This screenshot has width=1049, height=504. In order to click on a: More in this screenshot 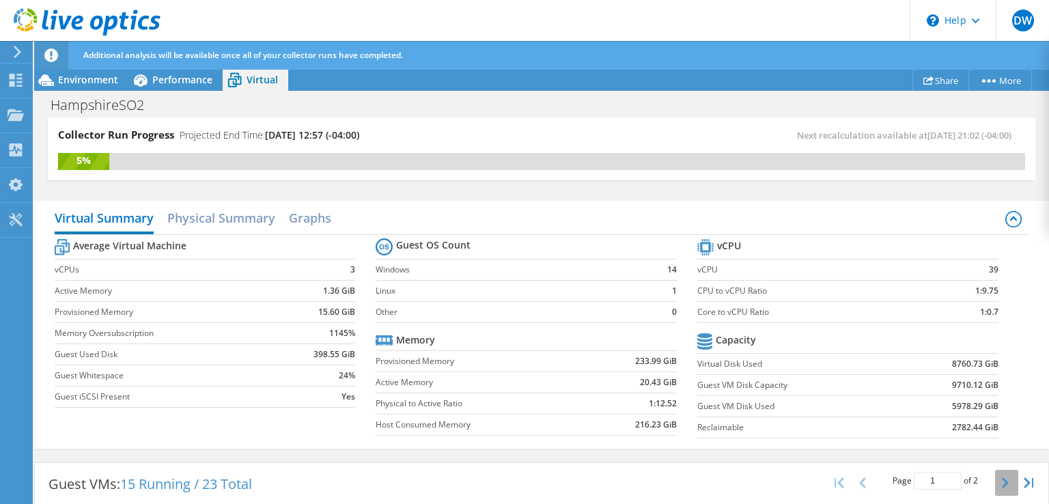, I will do `click(999, 80)`.